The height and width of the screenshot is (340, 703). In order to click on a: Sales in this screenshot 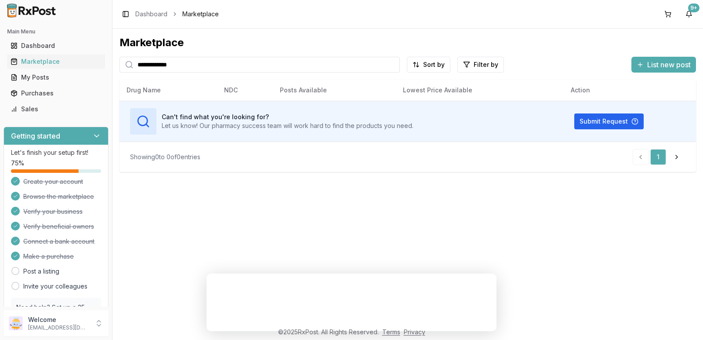, I will do `click(56, 109)`.